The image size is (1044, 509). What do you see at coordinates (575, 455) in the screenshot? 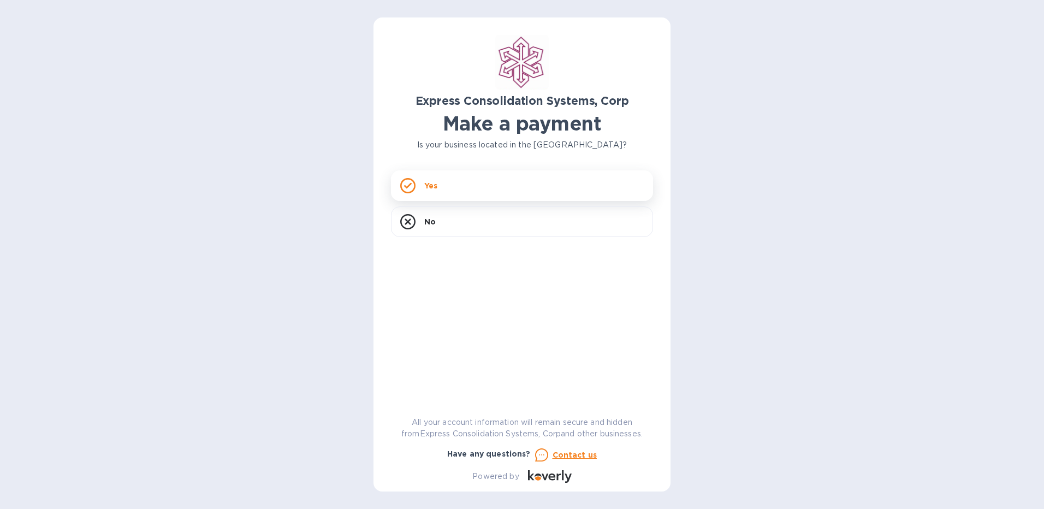
I see `u: Contact us` at bounding box center [575, 455].